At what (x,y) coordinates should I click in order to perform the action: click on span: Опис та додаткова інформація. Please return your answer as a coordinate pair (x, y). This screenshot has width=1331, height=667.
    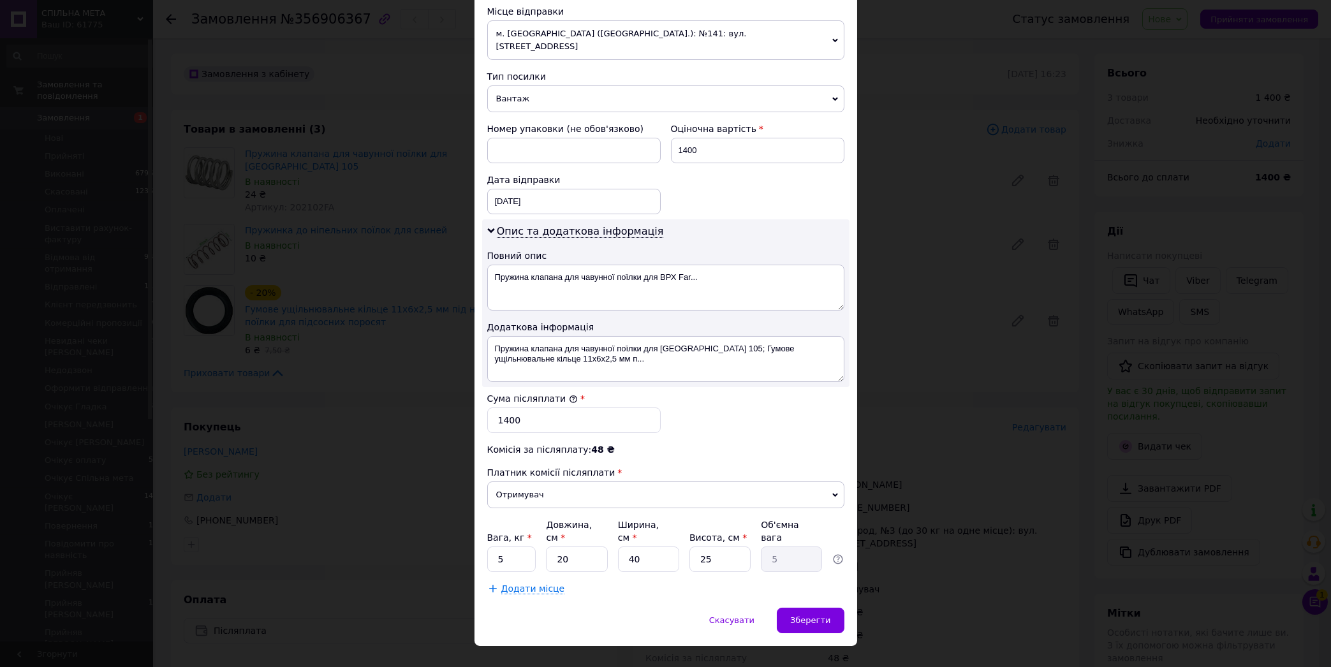
    Looking at the image, I should click on (580, 232).